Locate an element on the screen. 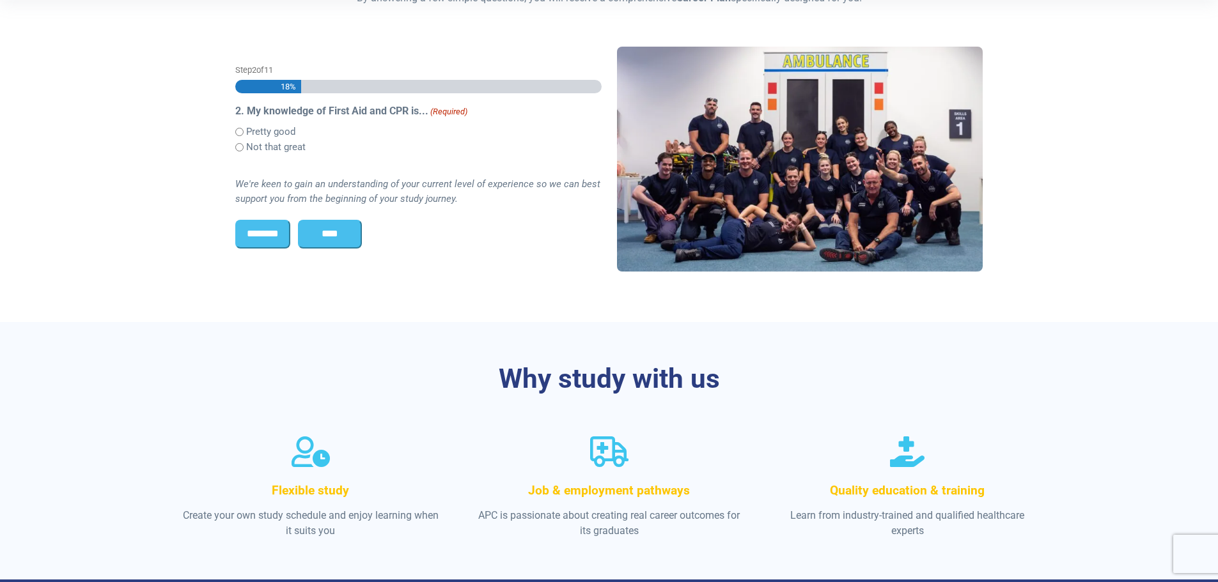 The height and width of the screenshot is (582, 1218). label: Not that great is located at coordinates (275, 147).